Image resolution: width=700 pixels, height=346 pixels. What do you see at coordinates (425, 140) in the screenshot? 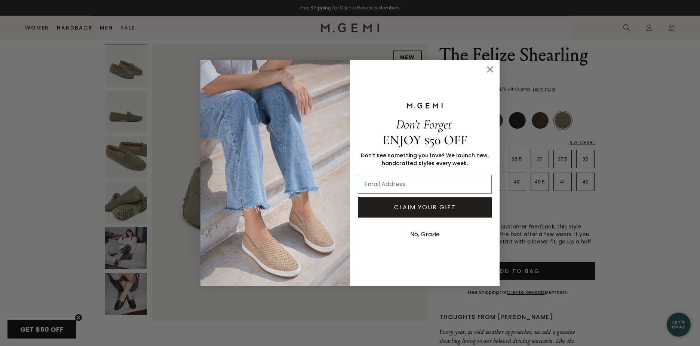
I see `span: ENJOY $50 OFF` at bounding box center [425, 140].